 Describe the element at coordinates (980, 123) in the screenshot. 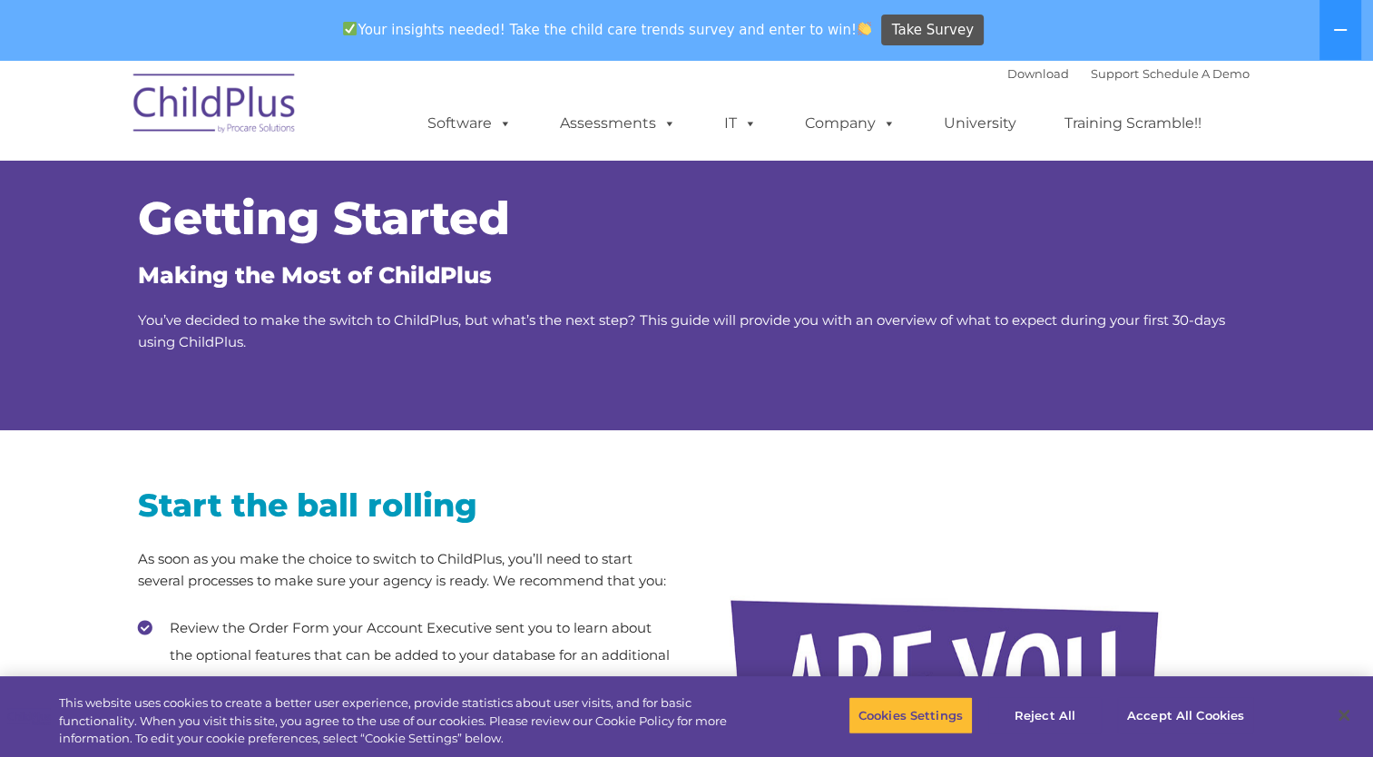

I see `a: University` at that location.